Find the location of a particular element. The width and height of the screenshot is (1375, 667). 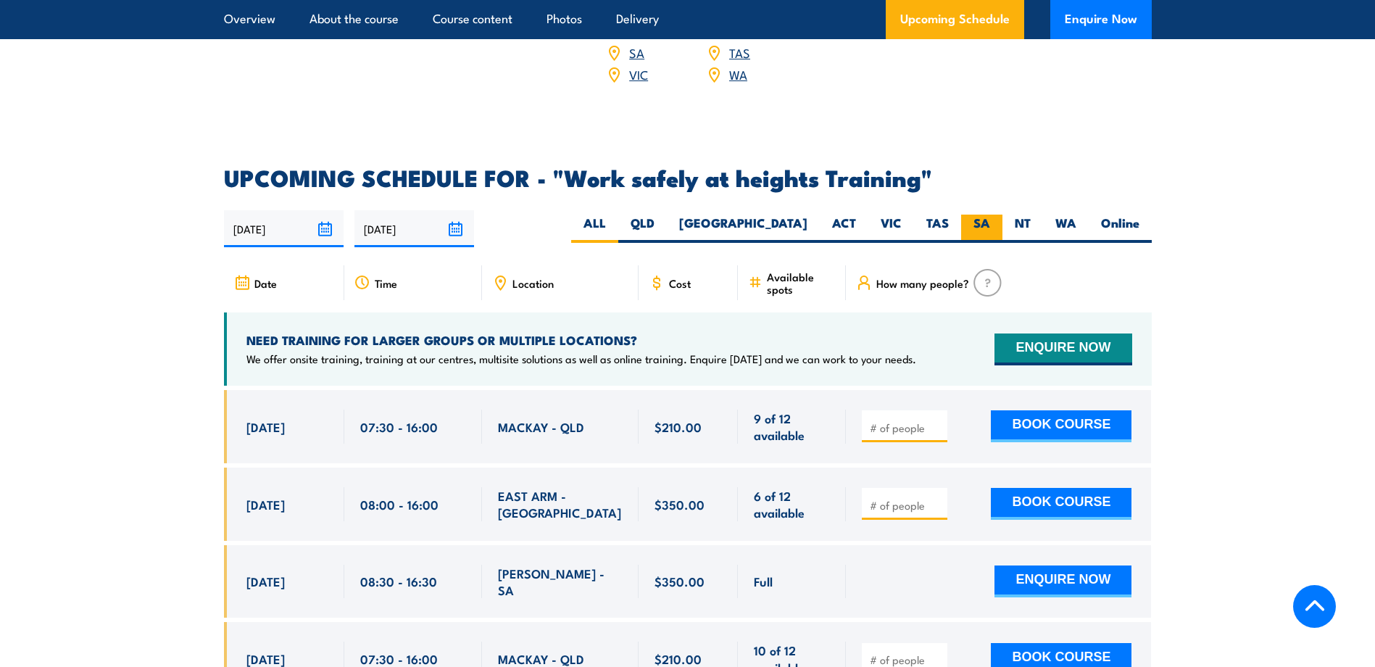

span: Cost is located at coordinates (680, 283).